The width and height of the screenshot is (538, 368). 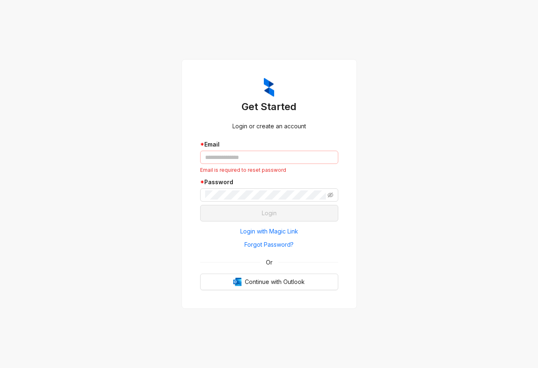 What do you see at coordinates (269, 213) in the screenshot?
I see `button: Login` at bounding box center [269, 213].